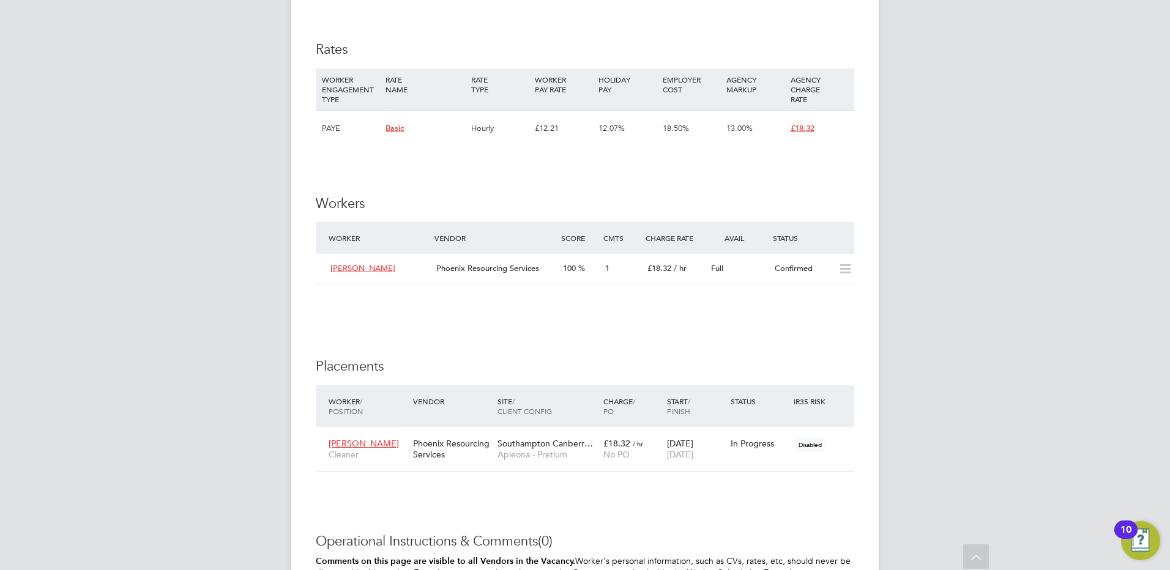 The image size is (1170, 570). Describe the element at coordinates (564, 128) in the screenshot. I see `div: £12.21` at that location.